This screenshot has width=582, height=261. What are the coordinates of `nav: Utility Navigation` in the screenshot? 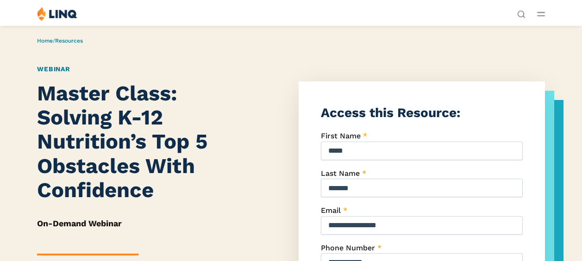 It's located at (521, 12).